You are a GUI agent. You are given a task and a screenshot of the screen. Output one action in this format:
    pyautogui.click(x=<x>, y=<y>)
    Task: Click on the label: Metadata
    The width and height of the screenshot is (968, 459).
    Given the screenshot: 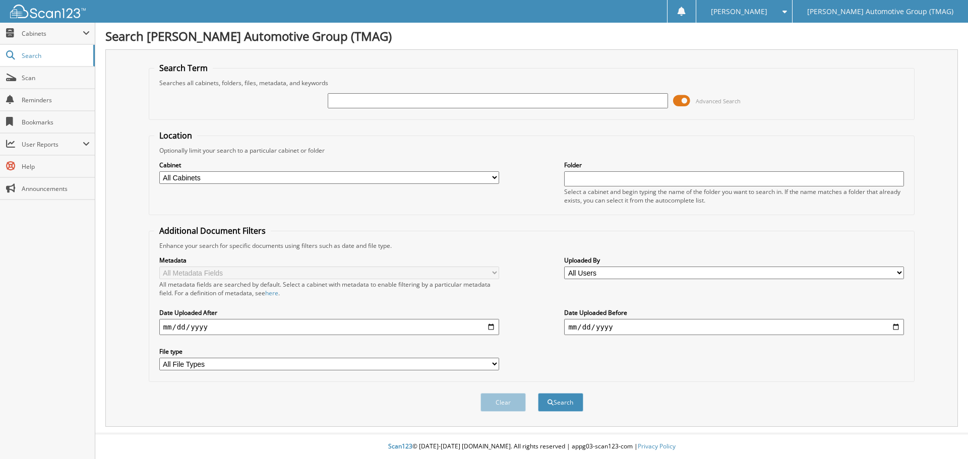 What is the action you would take?
    pyautogui.click(x=329, y=260)
    